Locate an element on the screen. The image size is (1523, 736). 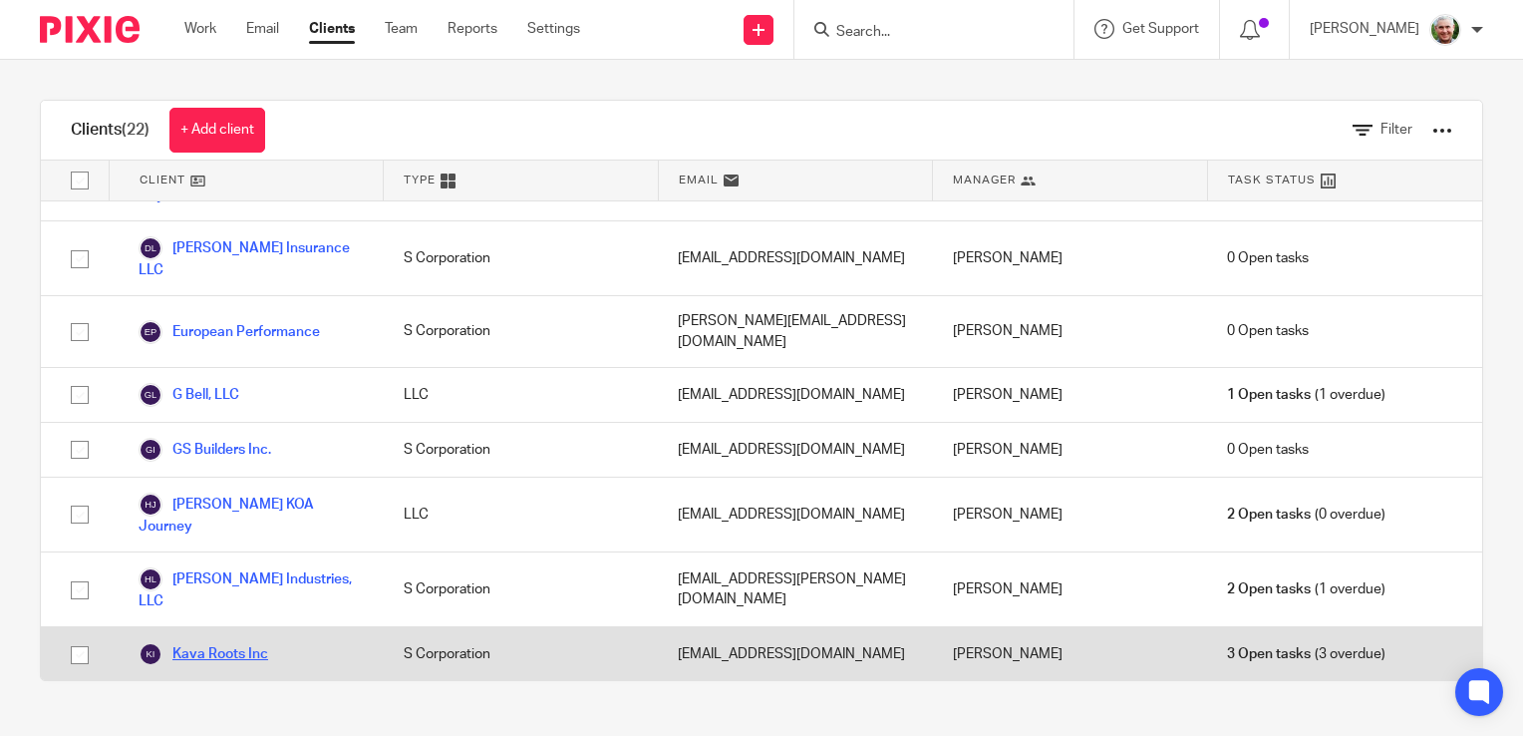
span: Client is located at coordinates (163, 179).